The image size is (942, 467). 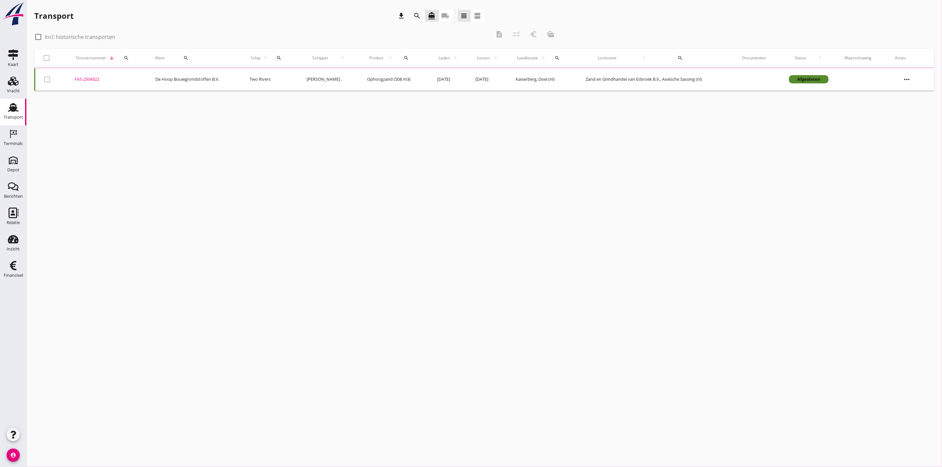 What do you see at coordinates (401, 16) in the screenshot?
I see `i: download` at bounding box center [401, 16].